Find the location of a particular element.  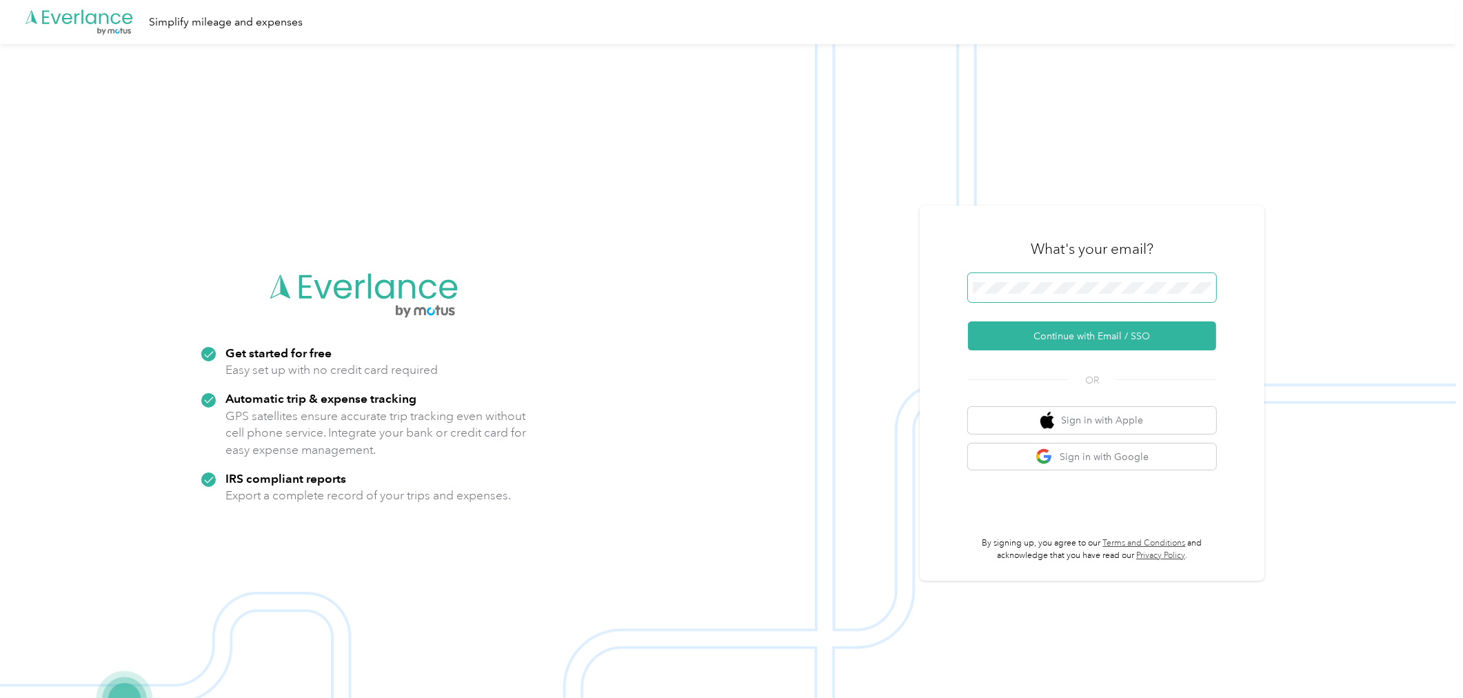

button: google logoSign in with Google is located at coordinates (1092, 456).